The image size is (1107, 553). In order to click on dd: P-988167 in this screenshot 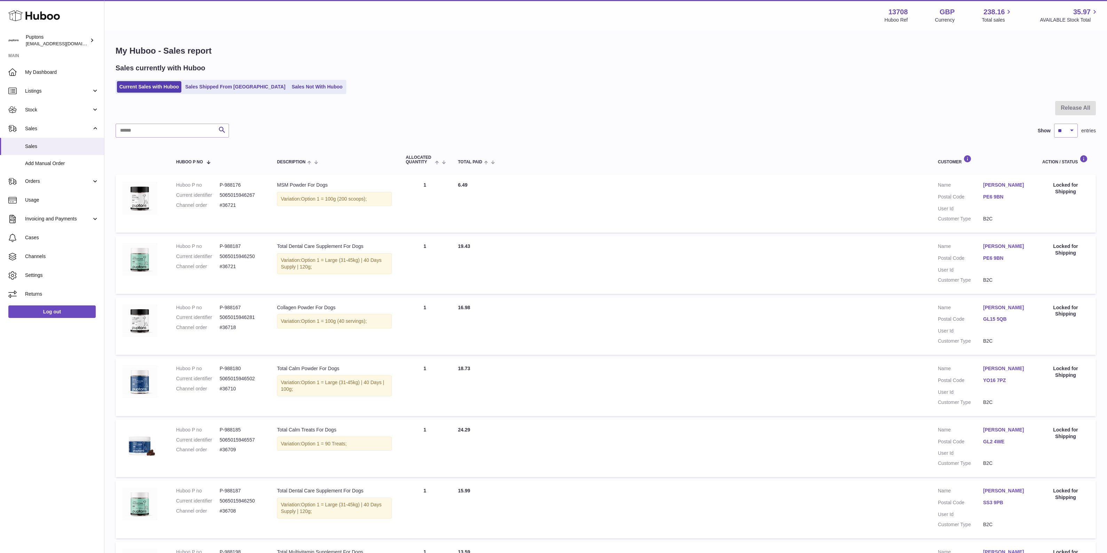, I will do `click(241, 307)`.